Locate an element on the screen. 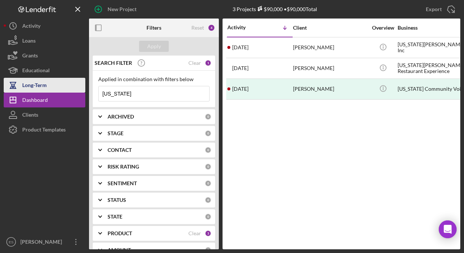 Image resolution: width=464 pixels, height=253 pixels. button: Product Templates is located at coordinates (45, 130).